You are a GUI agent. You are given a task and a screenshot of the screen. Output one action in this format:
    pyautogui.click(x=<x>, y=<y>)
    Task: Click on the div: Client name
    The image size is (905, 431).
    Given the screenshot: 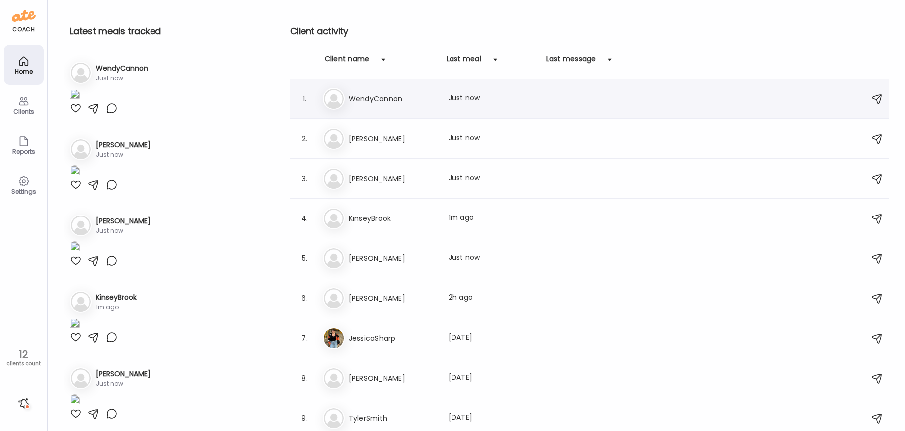 What is the action you would take?
    pyautogui.click(x=347, y=62)
    